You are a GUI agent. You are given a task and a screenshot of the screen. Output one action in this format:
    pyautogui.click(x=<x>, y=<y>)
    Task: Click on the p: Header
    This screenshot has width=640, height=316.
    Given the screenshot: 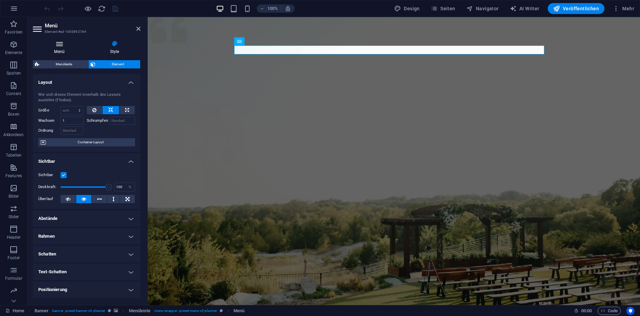 What is the action you would take?
    pyautogui.click(x=14, y=237)
    